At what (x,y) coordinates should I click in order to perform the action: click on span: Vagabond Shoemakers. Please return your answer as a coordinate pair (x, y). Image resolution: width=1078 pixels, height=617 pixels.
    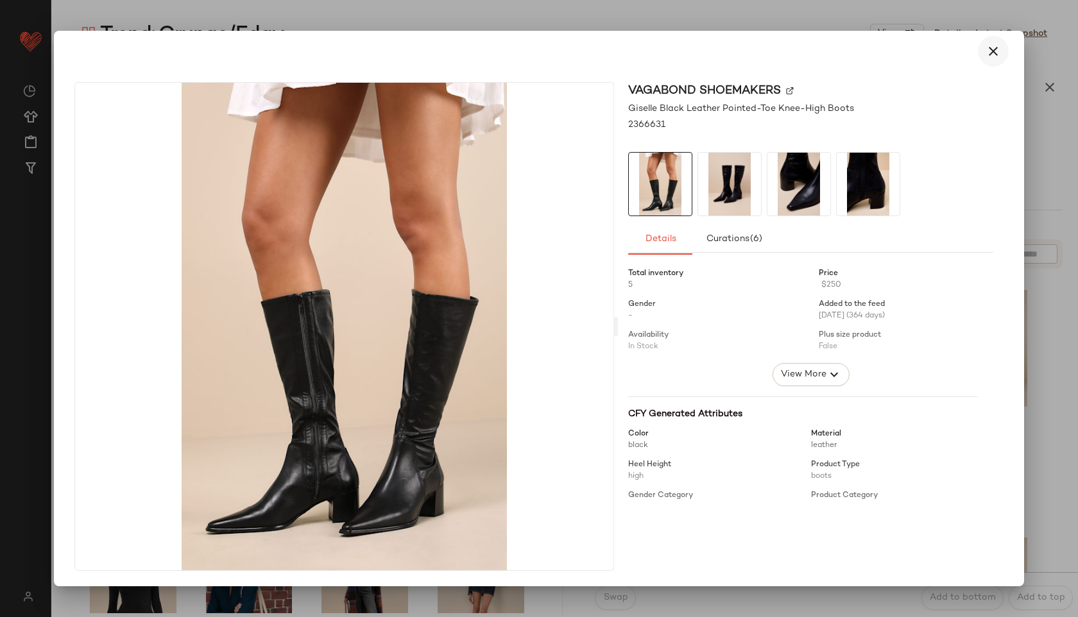
    Looking at the image, I should click on (705, 91).